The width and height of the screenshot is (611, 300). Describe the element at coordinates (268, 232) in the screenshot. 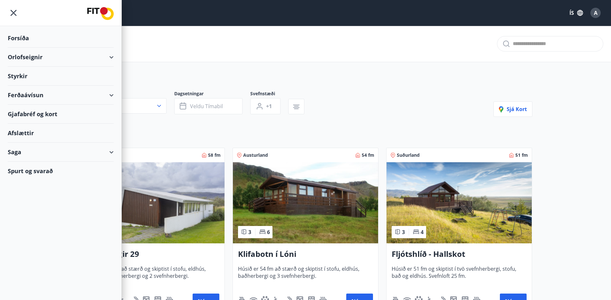

I see `span: 6` at that location.